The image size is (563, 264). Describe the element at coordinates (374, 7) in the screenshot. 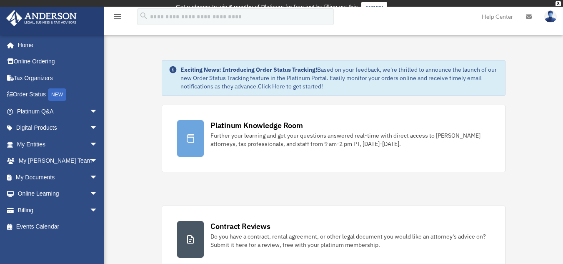

I see `a: survey` at that location.